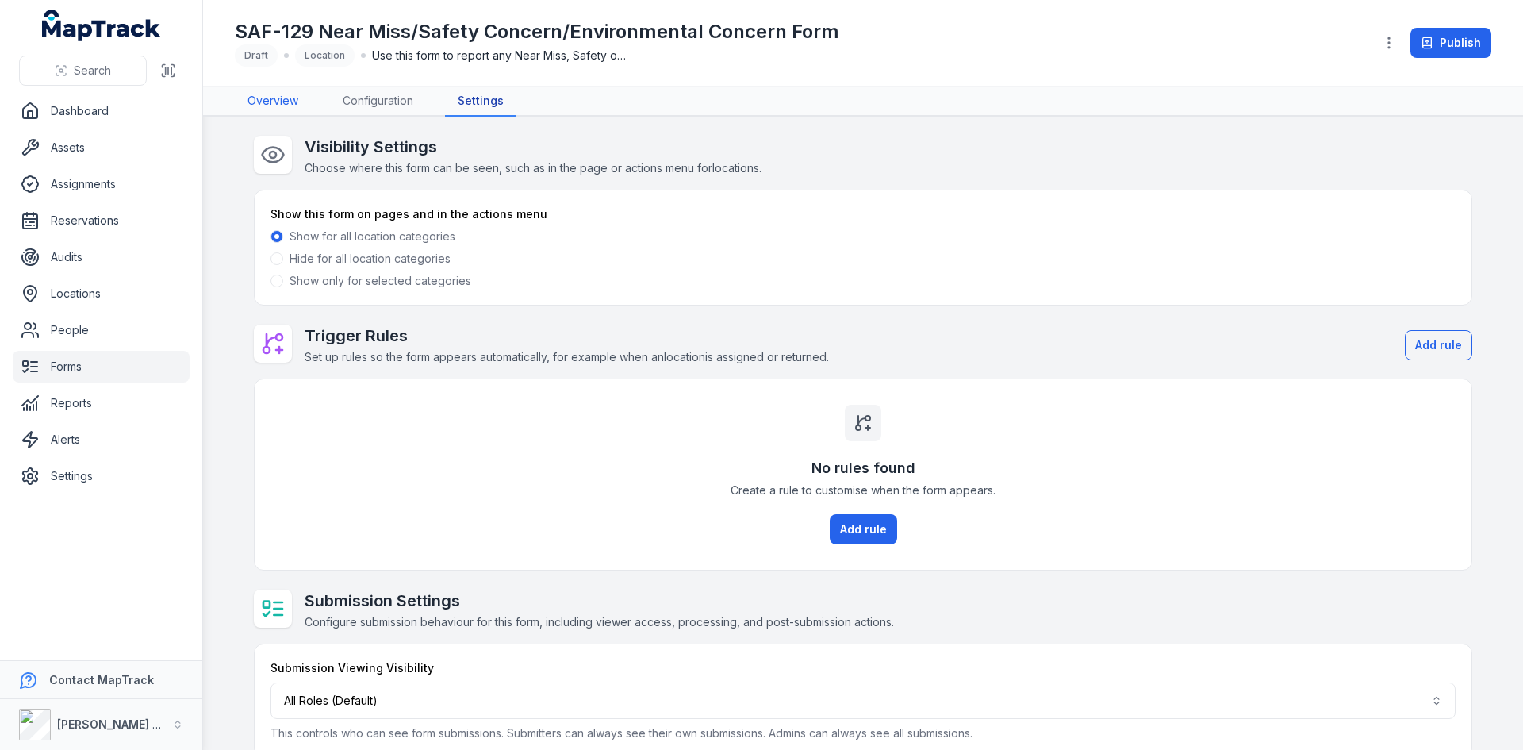  What do you see at coordinates (567, 336) in the screenshot?
I see `h2: Trigger Rules` at bounding box center [567, 336].